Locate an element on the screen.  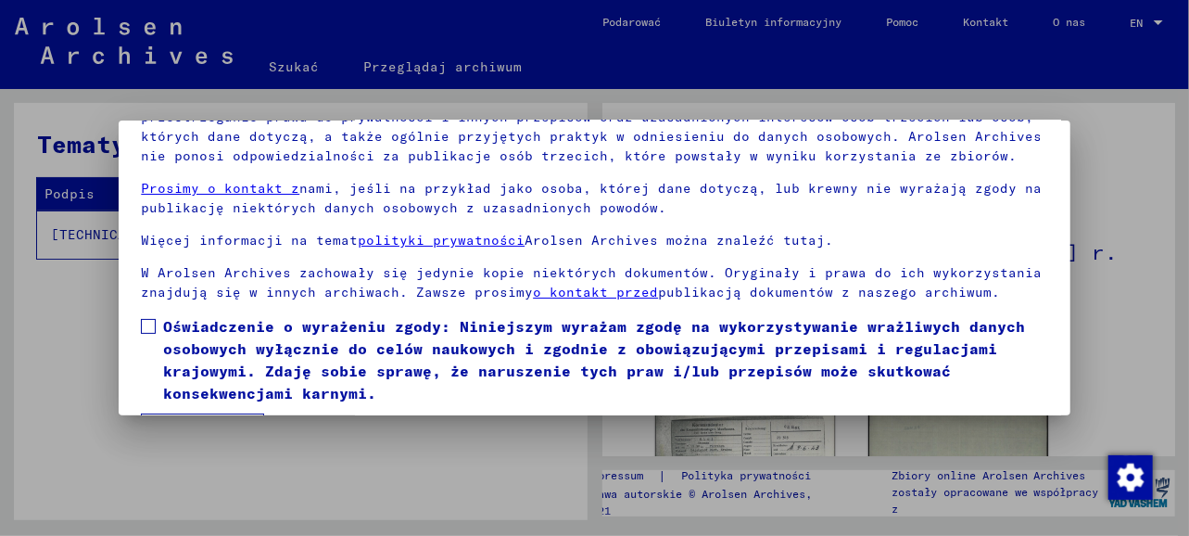
p: nami, jeśli na przykład jako osoba, której dane dotyczą, lub krewny nie wyrażają zgody na publika... is located at coordinates (594, 198).